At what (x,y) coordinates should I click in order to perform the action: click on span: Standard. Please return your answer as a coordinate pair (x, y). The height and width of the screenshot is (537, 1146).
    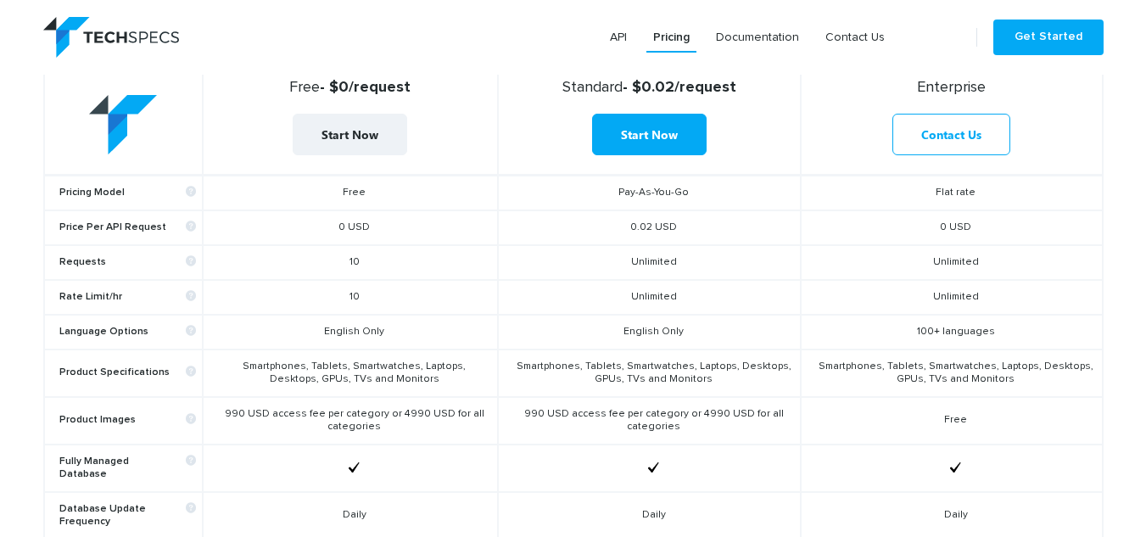
    Looking at the image, I should click on (592, 87).